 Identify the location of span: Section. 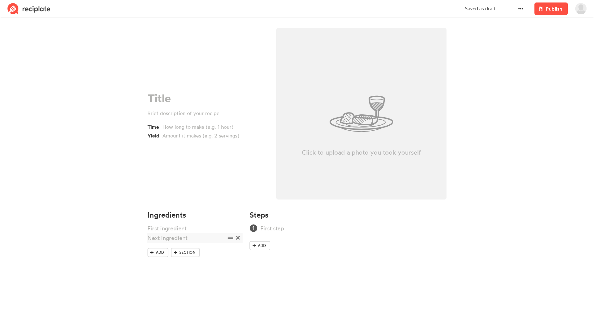
(187, 252).